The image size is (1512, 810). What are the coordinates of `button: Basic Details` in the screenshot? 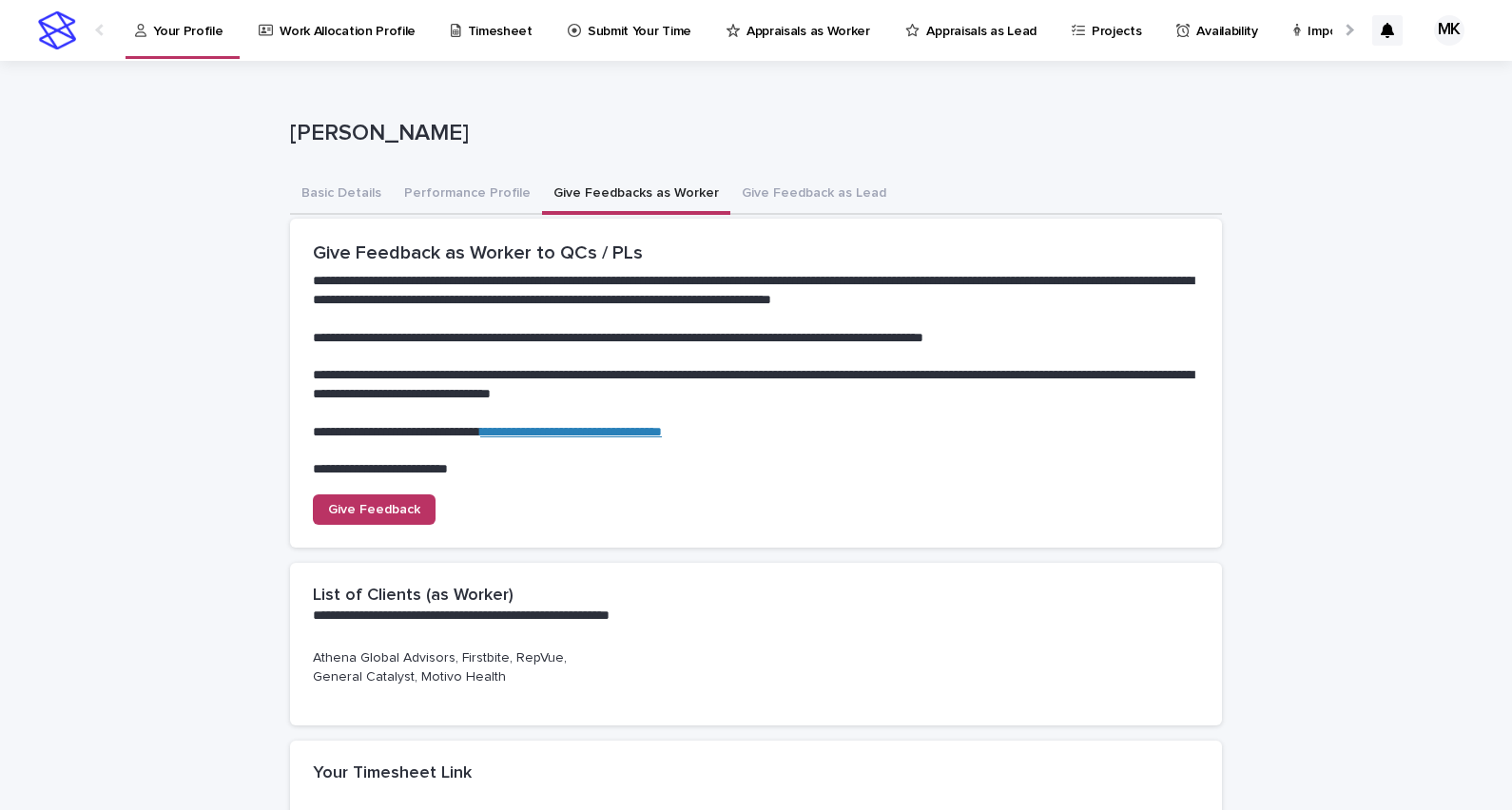 It's located at (341, 195).